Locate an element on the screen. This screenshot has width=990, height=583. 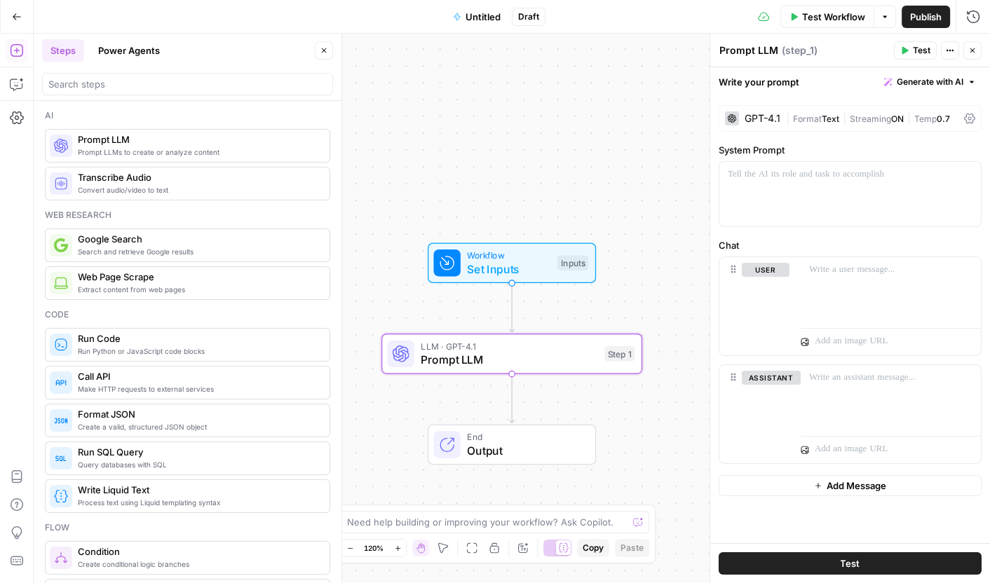
span: Prompt LLMs to create or analyze content is located at coordinates (198, 152).